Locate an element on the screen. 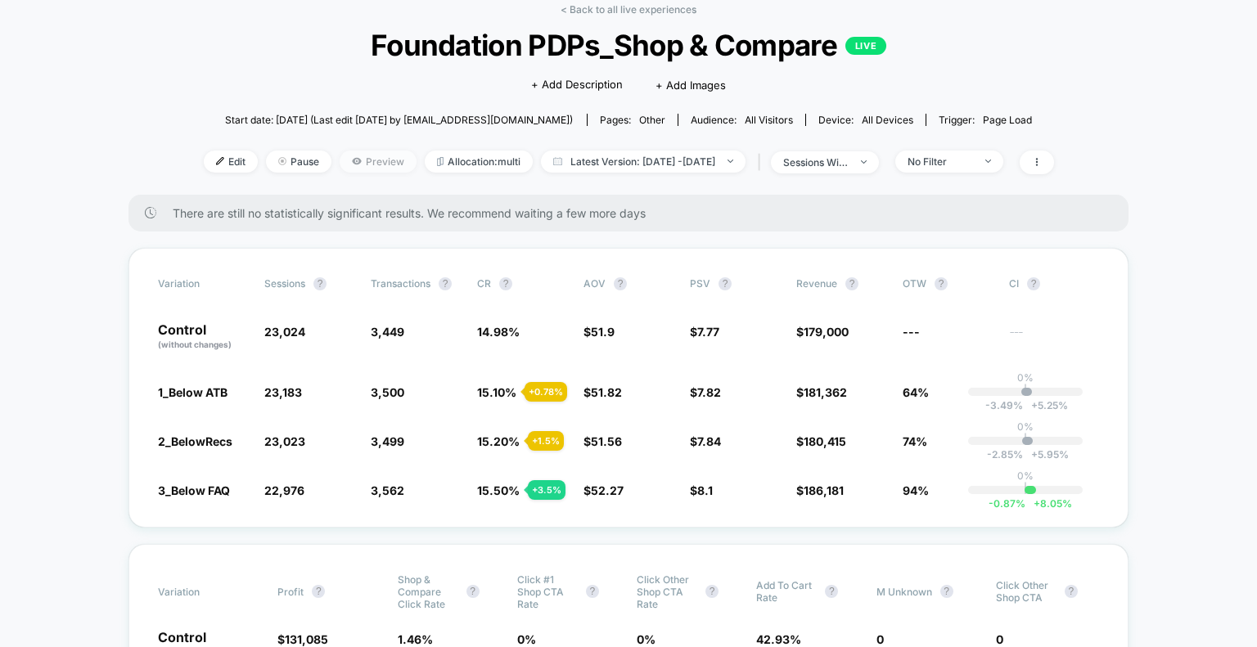 The width and height of the screenshot is (1257, 647). span: -0.87 % is located at coordinates (1007, 503).